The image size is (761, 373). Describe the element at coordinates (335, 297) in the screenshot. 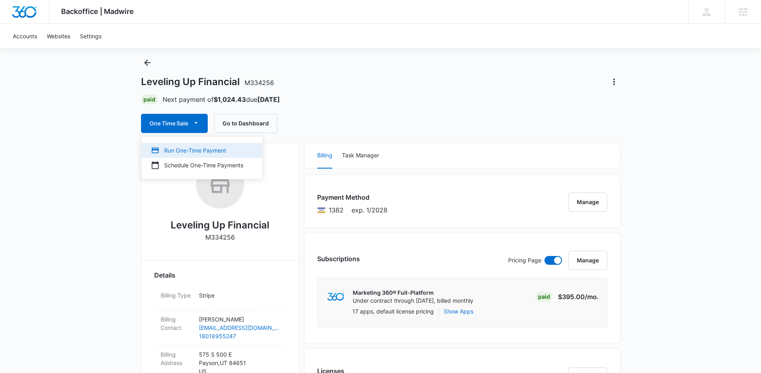

I see `img: marketing360Logo` at that location.